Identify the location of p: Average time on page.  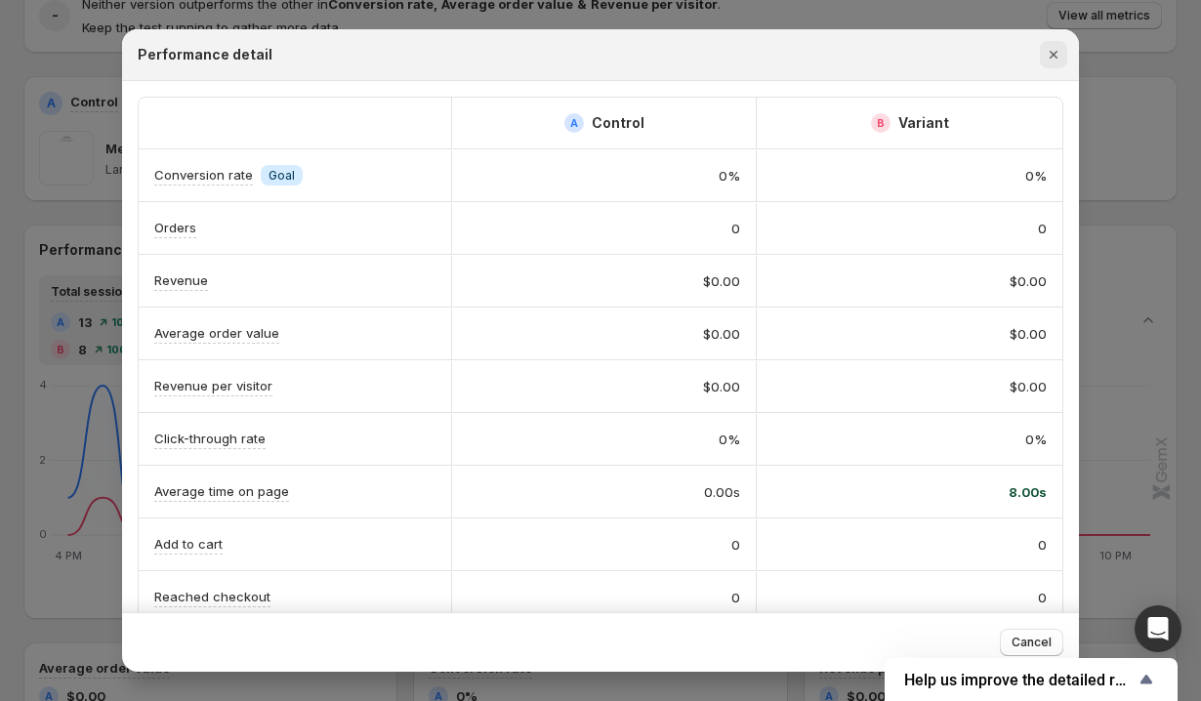
(222, 491).